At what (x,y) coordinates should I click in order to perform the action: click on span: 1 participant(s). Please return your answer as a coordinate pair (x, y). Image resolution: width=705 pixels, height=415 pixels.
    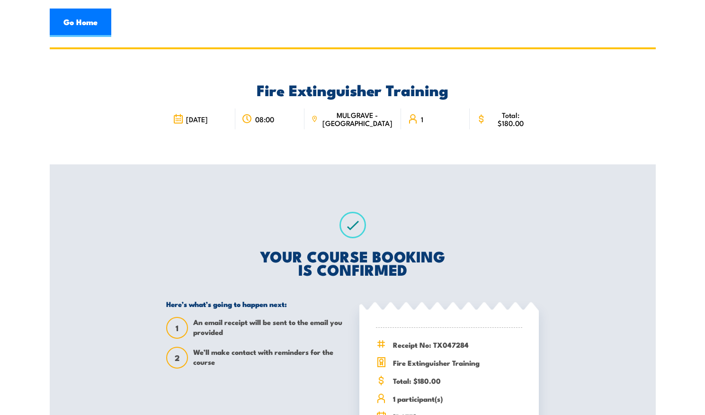
    Looking at the image, I should click on (458, 398).